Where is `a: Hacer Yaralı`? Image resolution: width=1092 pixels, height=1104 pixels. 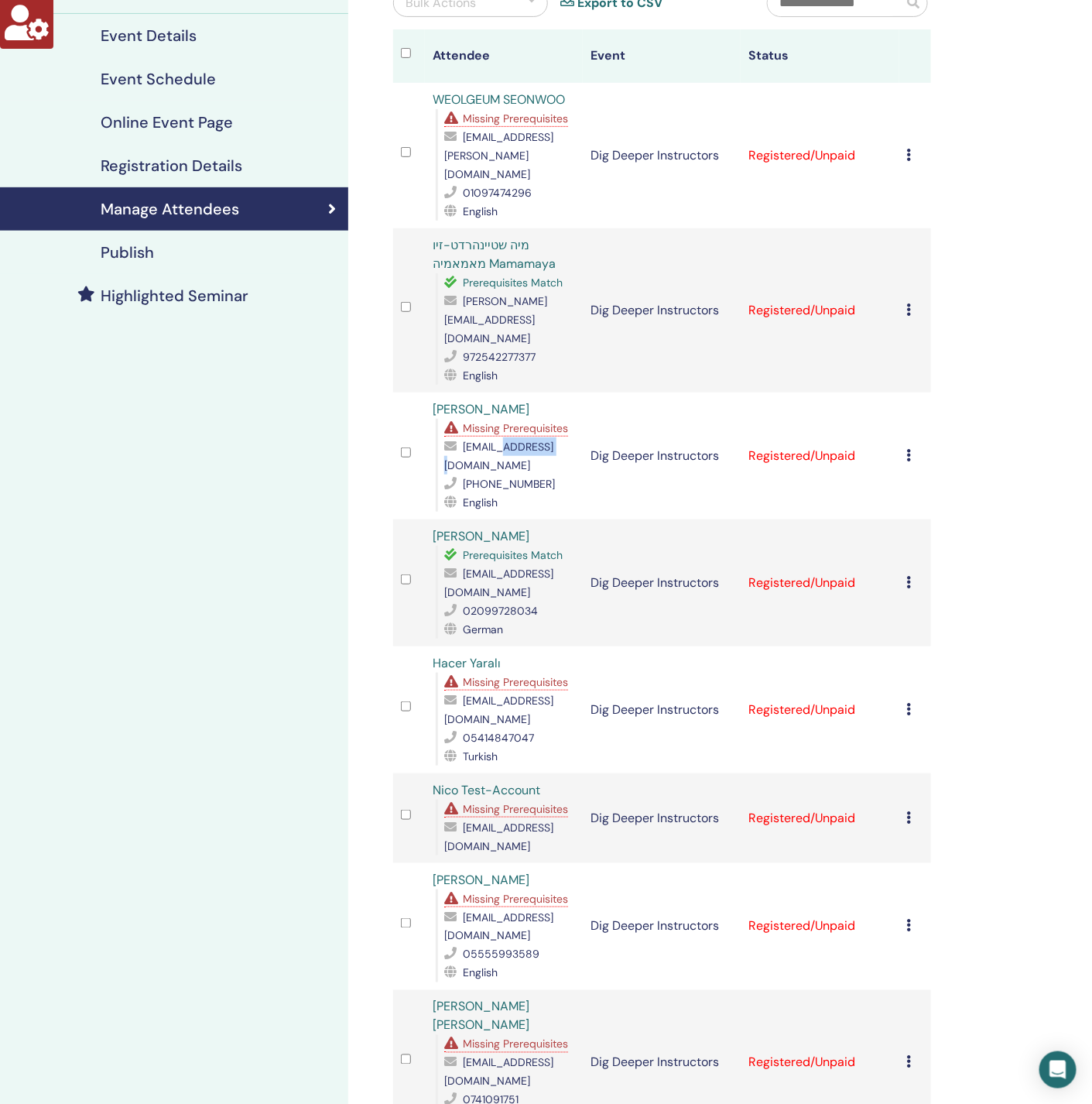 a: Hacer Yaralı is located at coordinates (466, 662).